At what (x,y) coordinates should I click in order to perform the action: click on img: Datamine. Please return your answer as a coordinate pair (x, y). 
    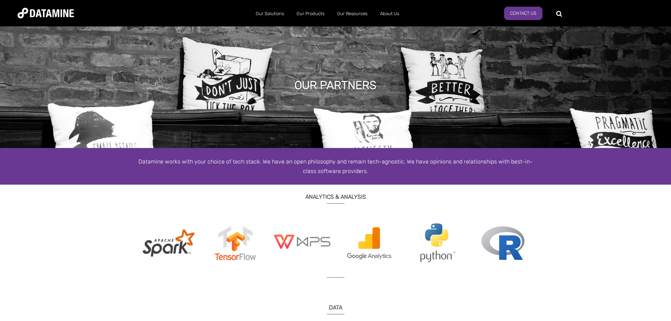
    Looking at the image, I should click on (46, 13).